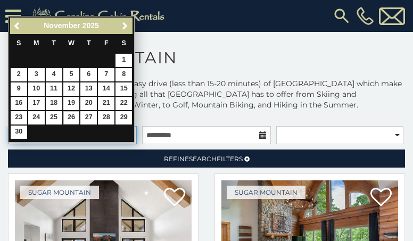 The height and width of the screenshot is (241, 413). Describe the element at coordinates (71, 43) in the screenshot. I see `span: Wednesday` at that location.